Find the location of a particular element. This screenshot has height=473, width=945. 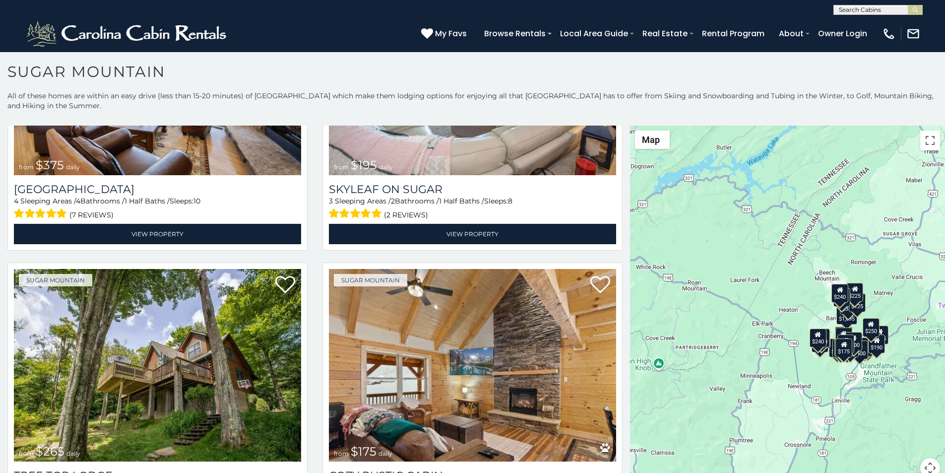

div: $200 is located at coordinates (854, 341).